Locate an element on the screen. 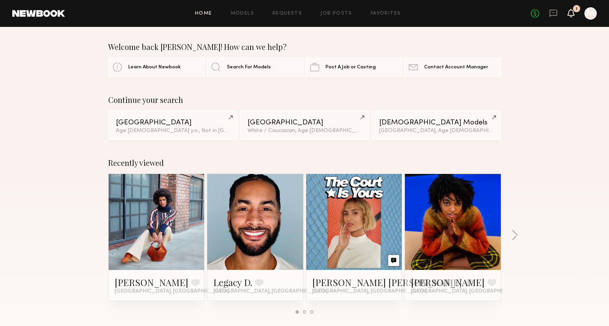 This screenshot has width=609, height=326. span: Contact Account Manager is located at coordinates (456, 67).